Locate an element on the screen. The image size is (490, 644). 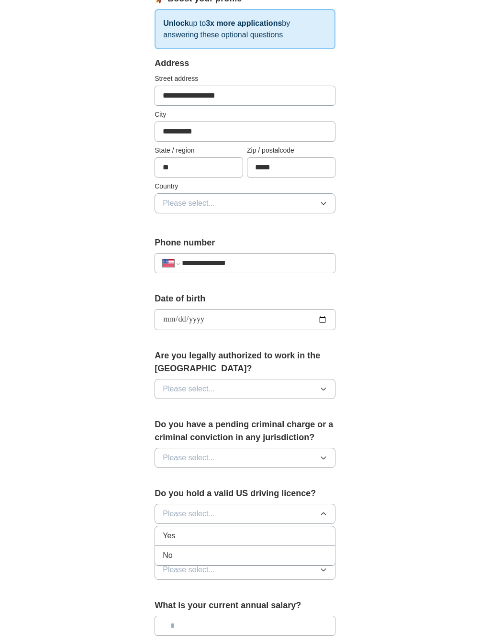
span: Yes is located at coordinates (169, 536).